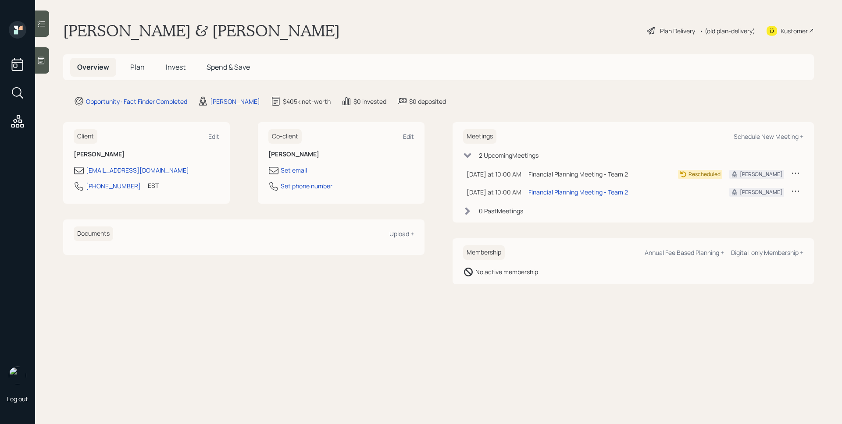  I want to click on div: Set email, so click(294, 170).